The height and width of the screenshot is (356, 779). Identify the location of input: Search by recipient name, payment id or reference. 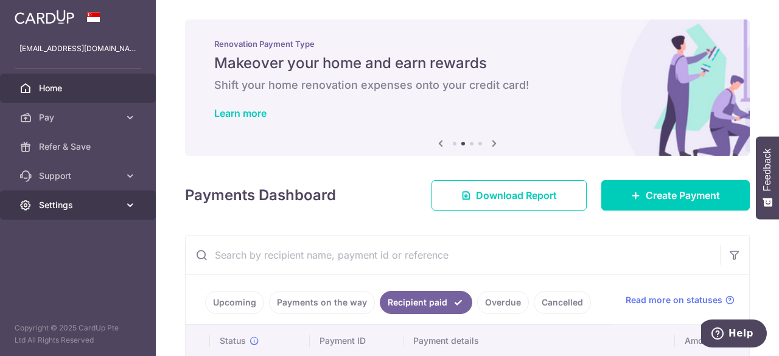
(453, 255).